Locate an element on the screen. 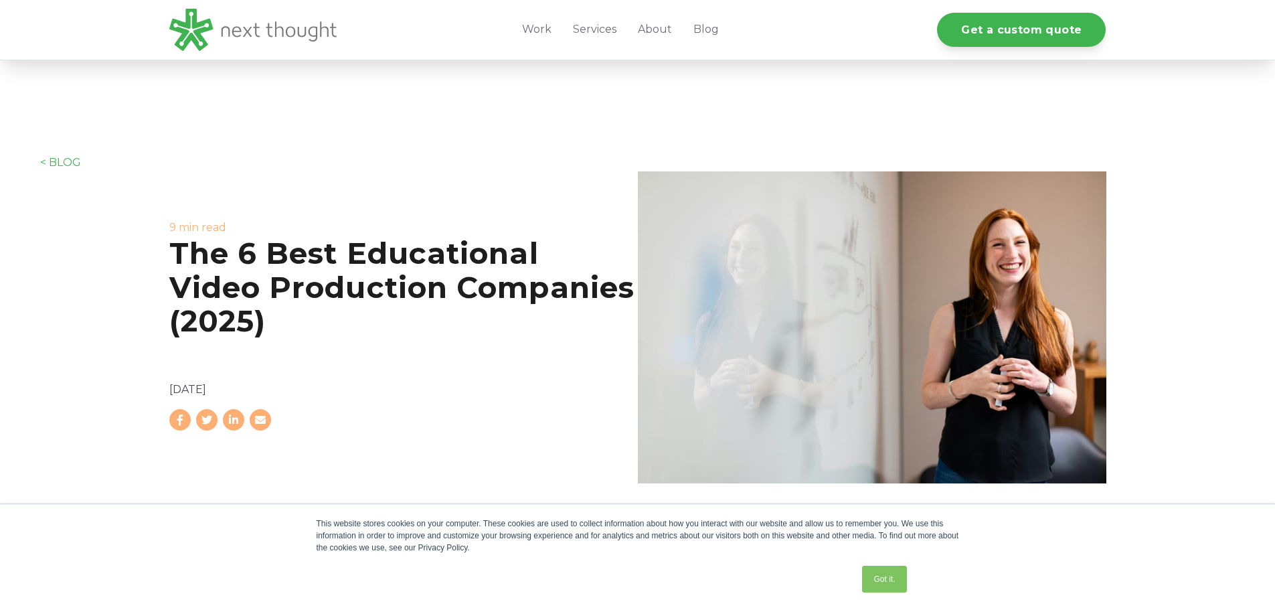 The image size is (1275, 610). label: 9 min read is located at coordinates (197, 227).